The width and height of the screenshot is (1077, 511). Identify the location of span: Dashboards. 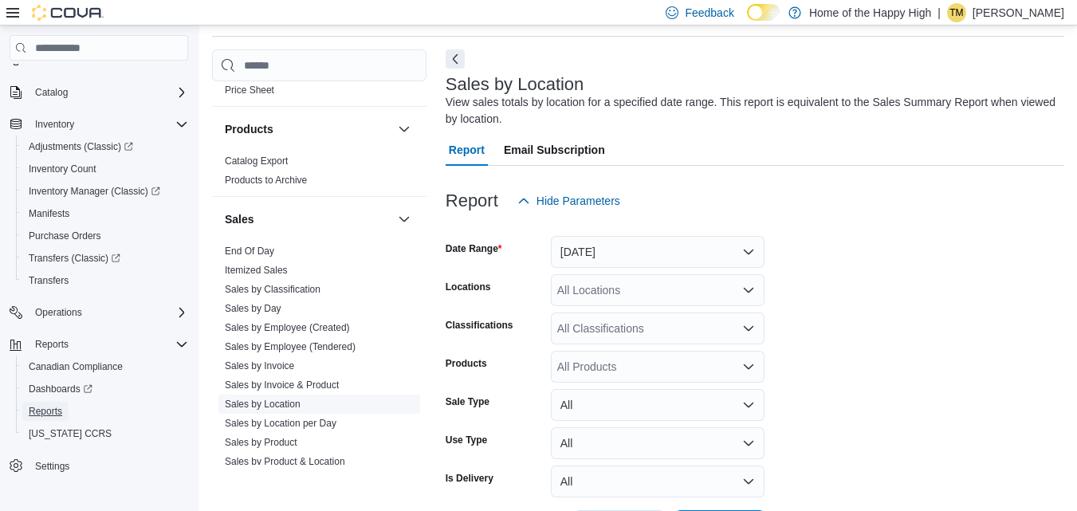
(105, 389).